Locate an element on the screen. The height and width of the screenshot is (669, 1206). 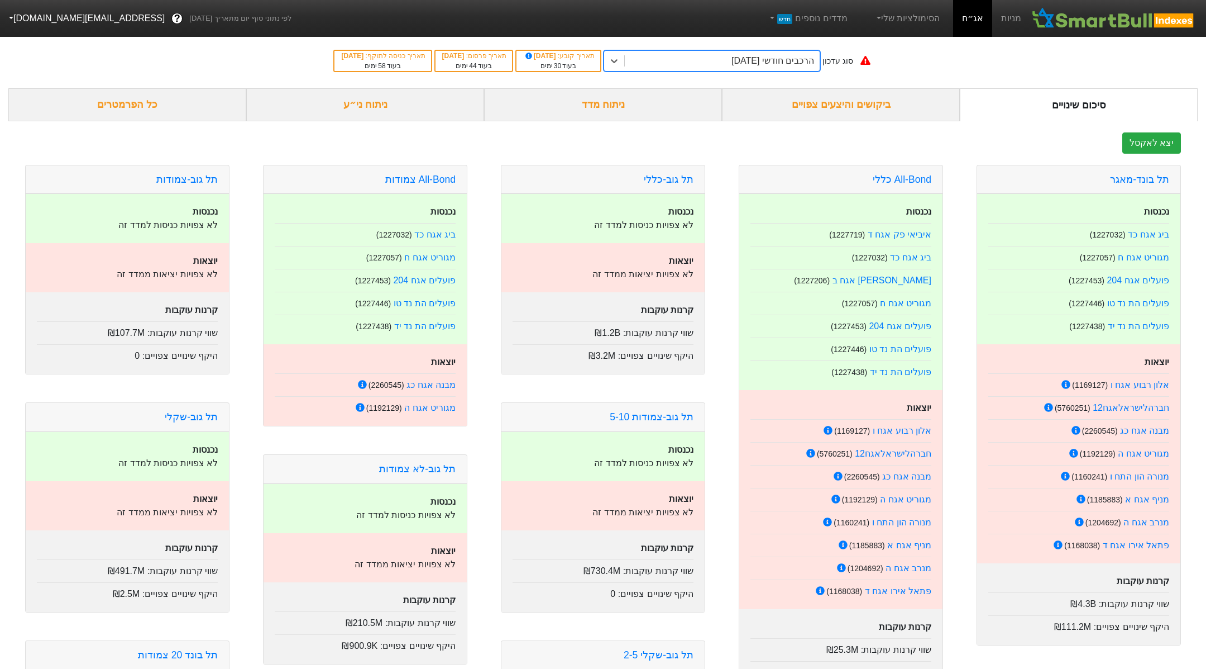
a: הסימולציות שלי is located at coordinates (908, 18).